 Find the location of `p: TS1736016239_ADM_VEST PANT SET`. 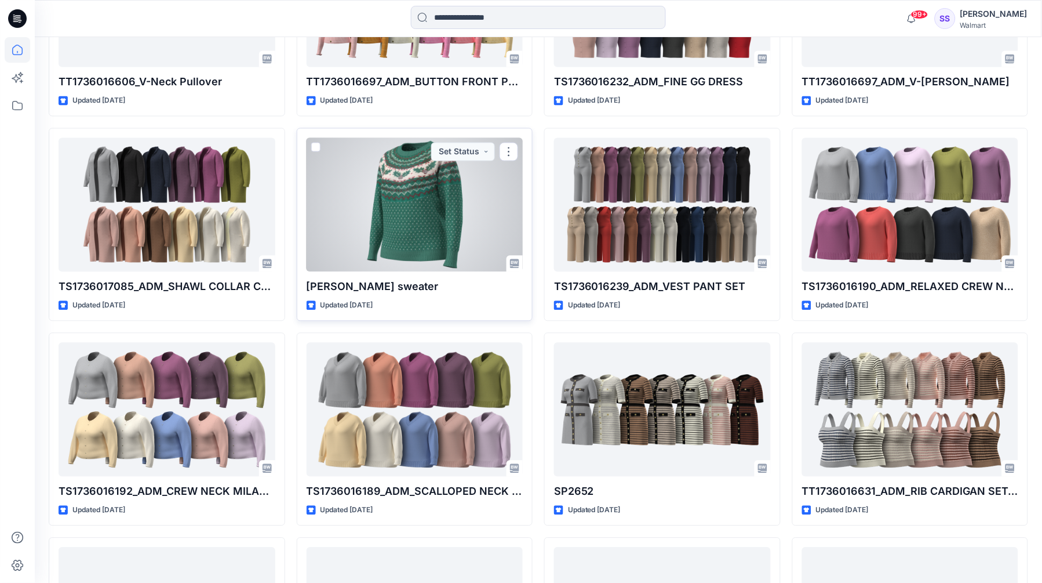

p: TS1736016239_ADM_VEST PANT SET is located at coordinates (663, 287).